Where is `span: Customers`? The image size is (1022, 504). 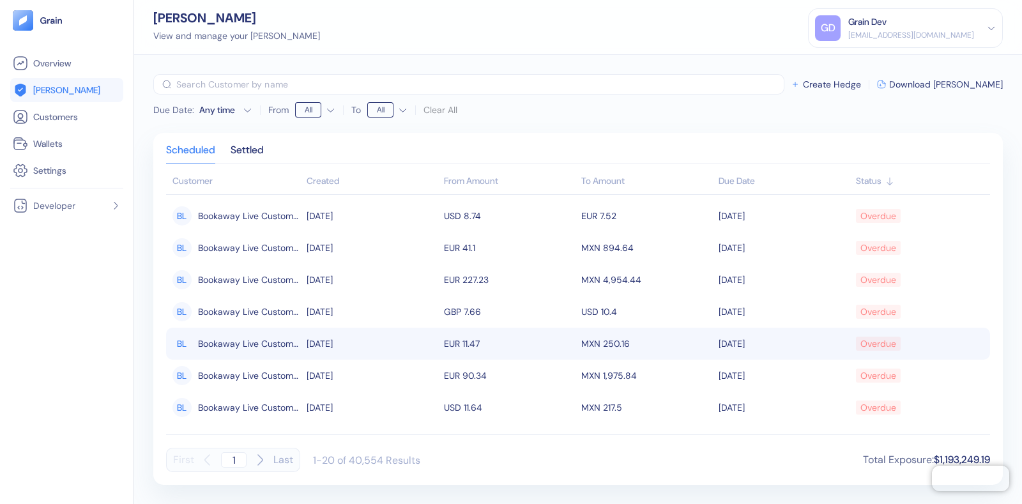
span: Customers is located at coordinates (56, 117).